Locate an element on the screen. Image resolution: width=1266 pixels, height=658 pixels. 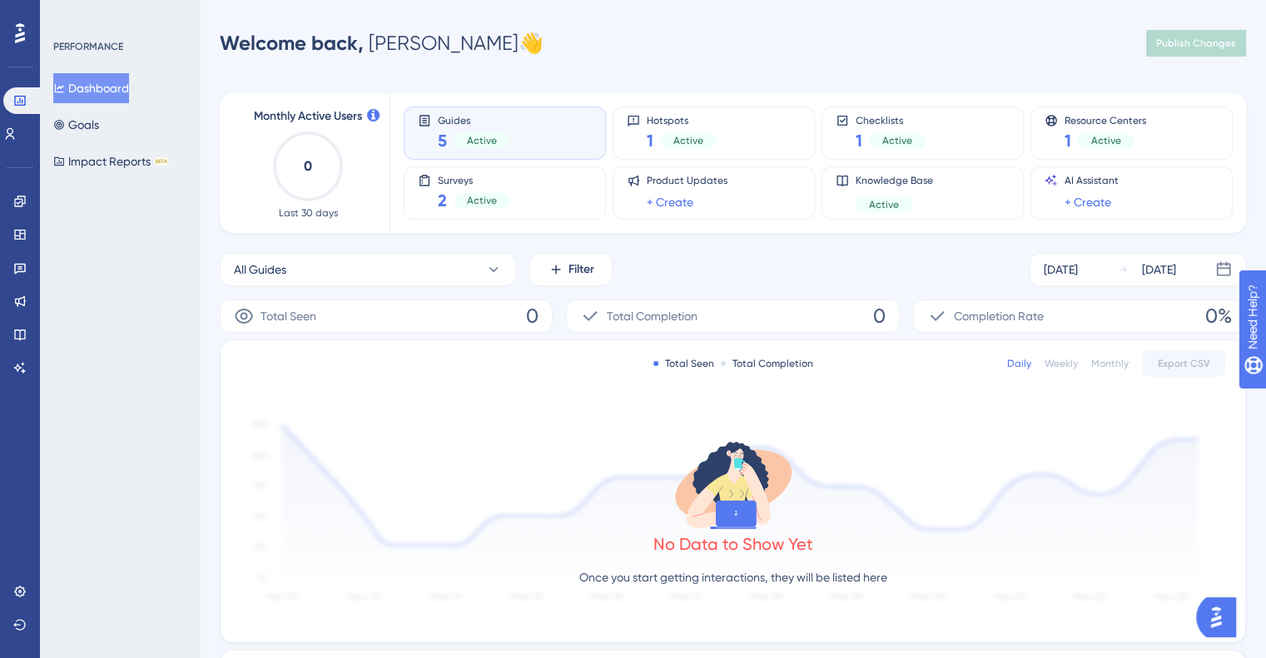
span: Last 30 days is located at coordinates (308, 213).